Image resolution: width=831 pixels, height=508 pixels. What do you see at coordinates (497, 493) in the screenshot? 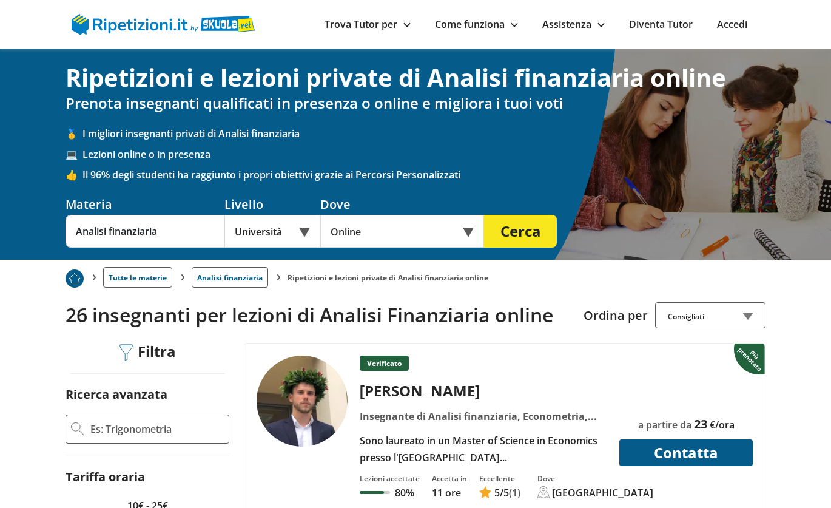
I see `span: 5` at bounding box center [497, 493].